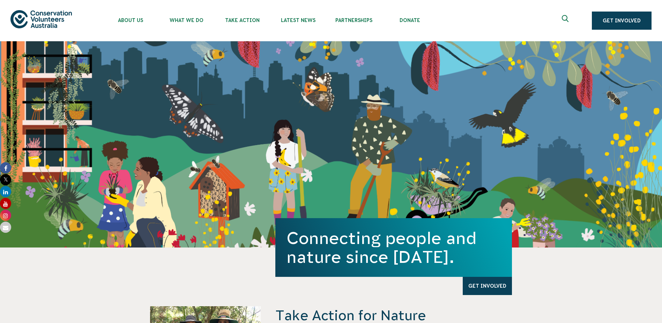 The image size is (662, 323). Describe the element at coordinates (410, 20) in the screenshot. I see `span: Donate` at that location.